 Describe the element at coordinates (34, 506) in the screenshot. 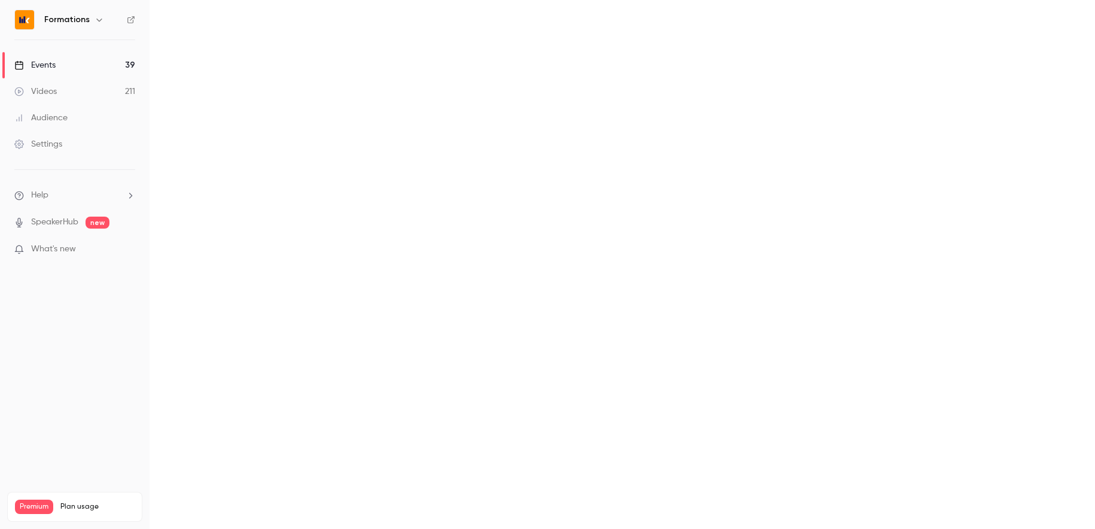

I see `span: Premium` at that location.